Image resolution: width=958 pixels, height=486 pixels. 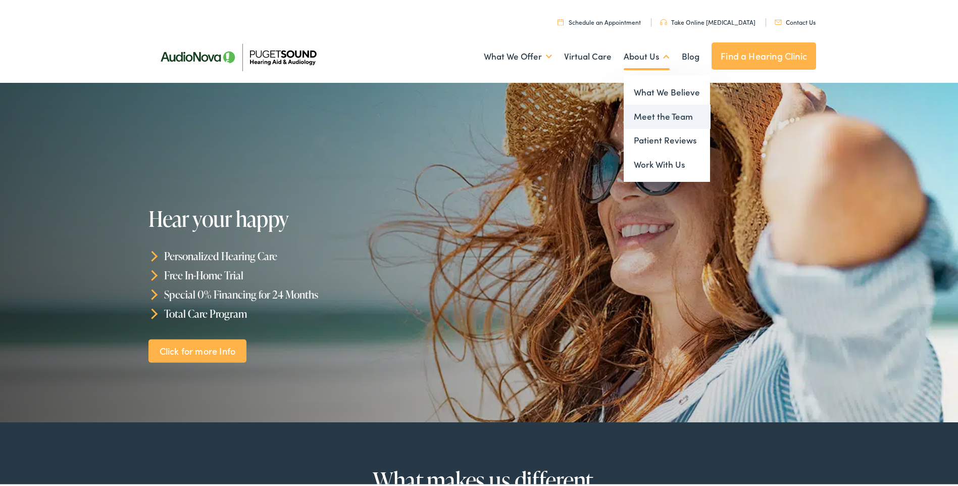 I want to click on a: Find a Hearing Clinic, so click(x=763, y=54).